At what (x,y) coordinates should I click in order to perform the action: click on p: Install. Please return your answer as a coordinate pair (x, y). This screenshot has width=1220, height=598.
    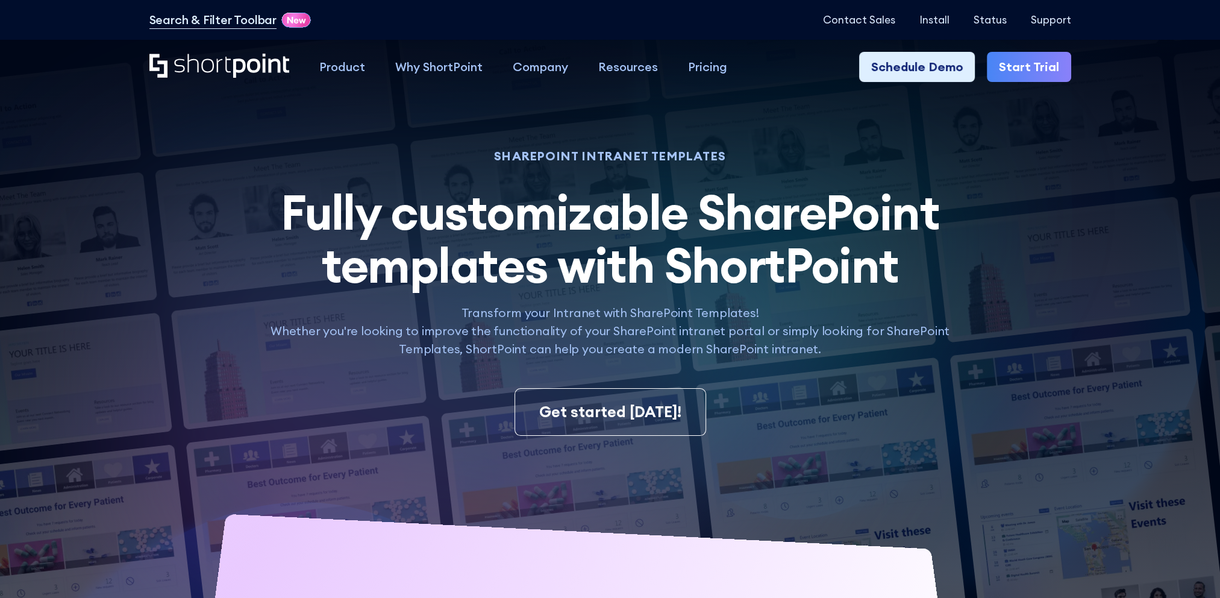
    Looking at the image, I should click on (935, 20).